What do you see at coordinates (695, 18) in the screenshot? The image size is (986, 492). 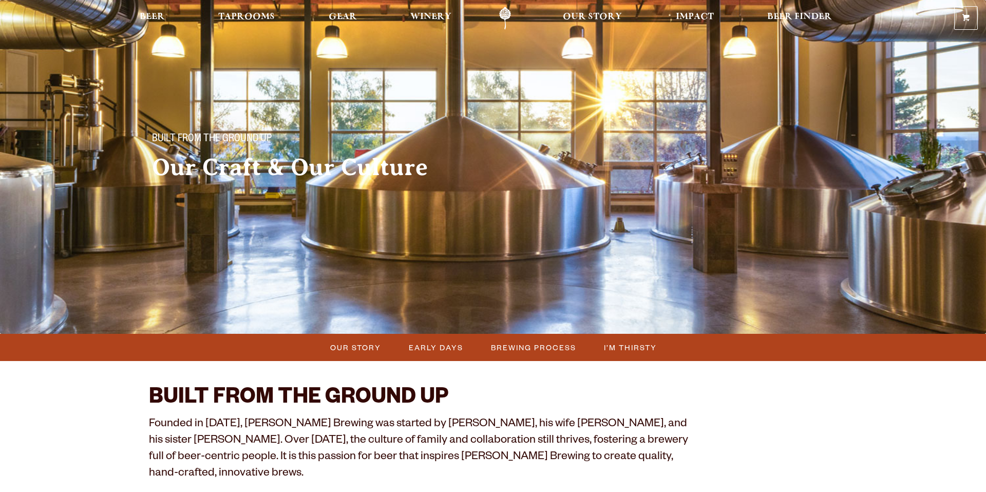 I see `a: Impact` at bounding box center [695, 18].